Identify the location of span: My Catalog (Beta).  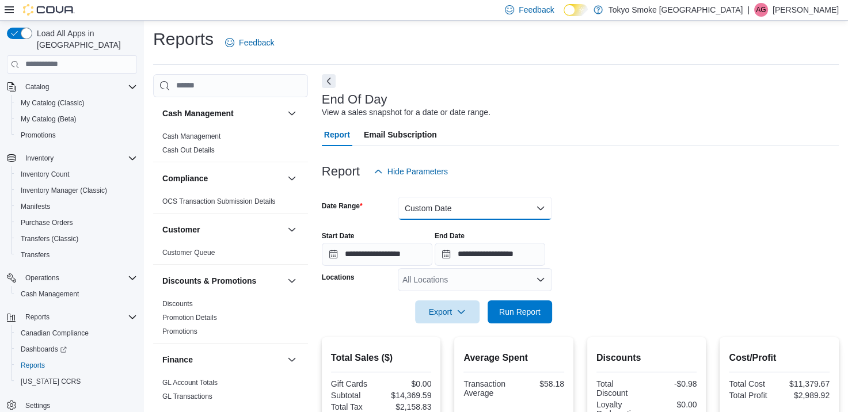
(48, 119).